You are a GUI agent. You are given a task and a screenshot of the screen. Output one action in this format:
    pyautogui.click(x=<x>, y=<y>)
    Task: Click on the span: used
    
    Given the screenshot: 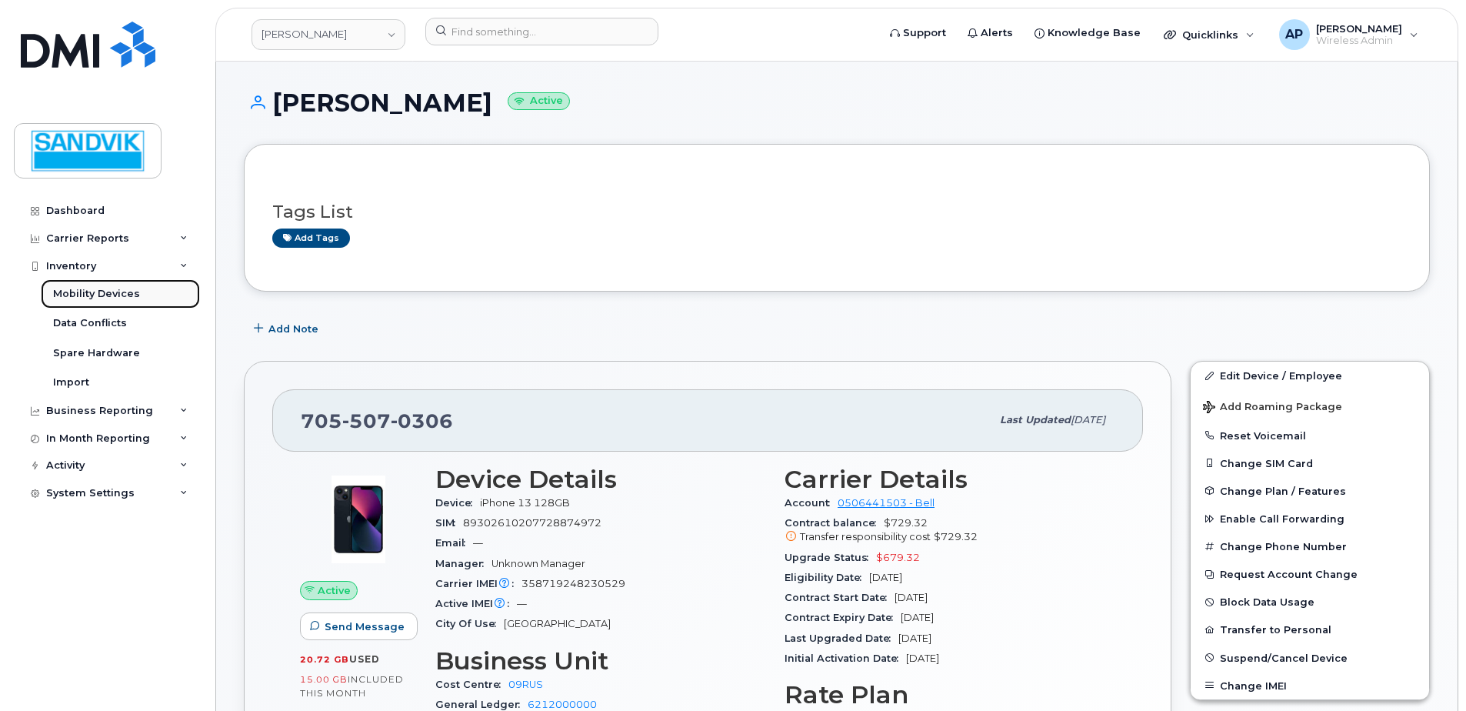 What is the action you would take?
    pyautogui.click(x=365, y=658)
    